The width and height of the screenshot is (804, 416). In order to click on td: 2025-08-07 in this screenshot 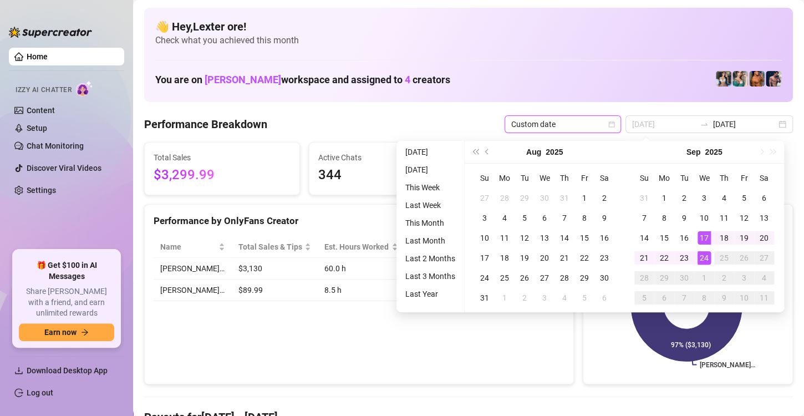, I will do `click(565, 218)`.